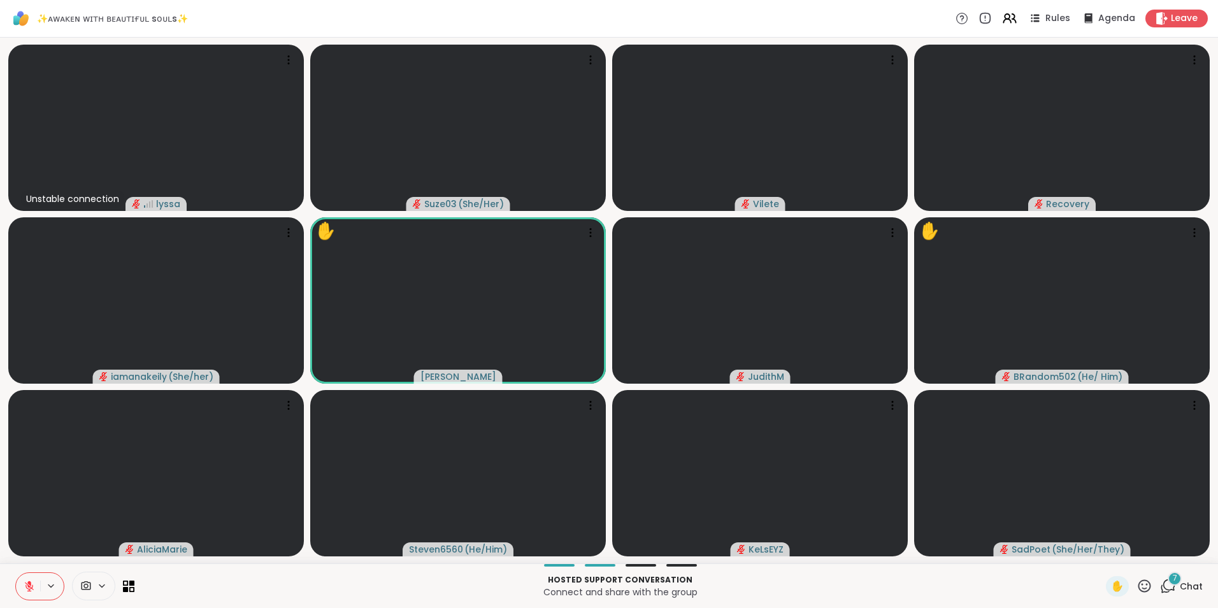 This screenshot has width=1218, height=608. I want to click on span: ( She/Her ), so click(481, 204).